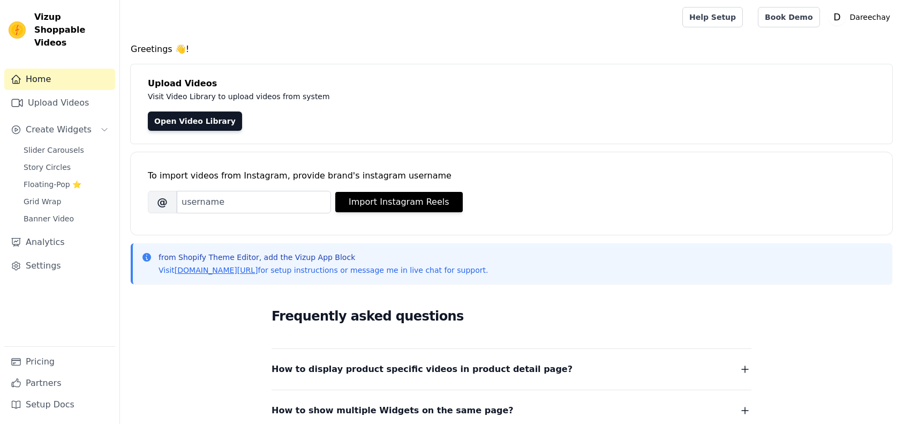 This screenshot has height=424, width=903. I want to click on a: Floating-Pop ⭐, so click(66, 184).